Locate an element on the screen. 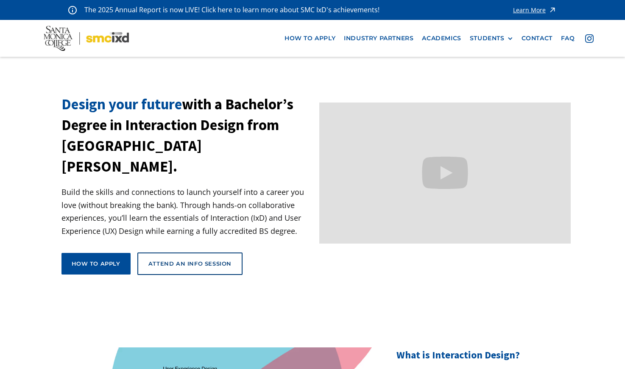  img: Santa Monica College - SMC IxD logo is located at coordinates (86, 38).